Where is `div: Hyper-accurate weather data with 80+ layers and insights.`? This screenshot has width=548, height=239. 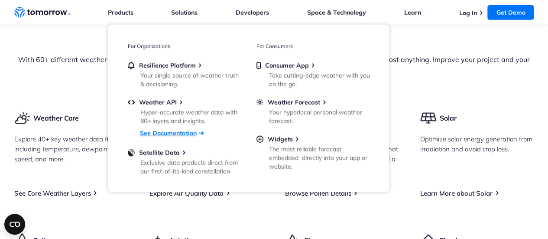
div: Hyper-accurate weather data with 80+ layers and insights. is located at coordinates (191, 117).